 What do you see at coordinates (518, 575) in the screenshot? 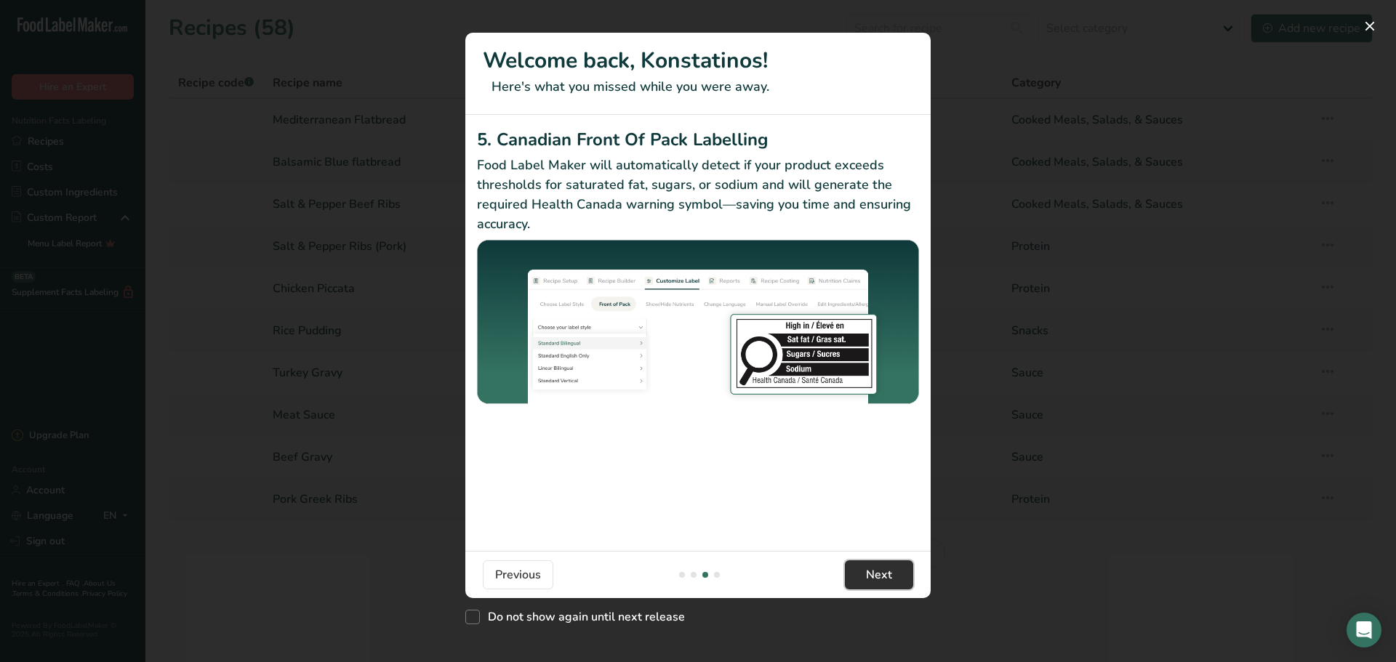
I see `span: Previous` at bounding box center [518, 575].